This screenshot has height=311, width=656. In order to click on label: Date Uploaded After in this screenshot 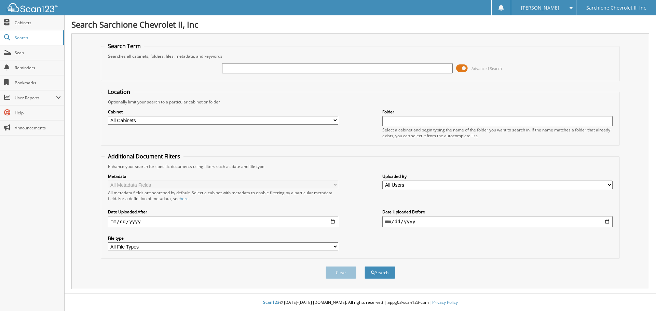, I will do `click(223, 212)`.